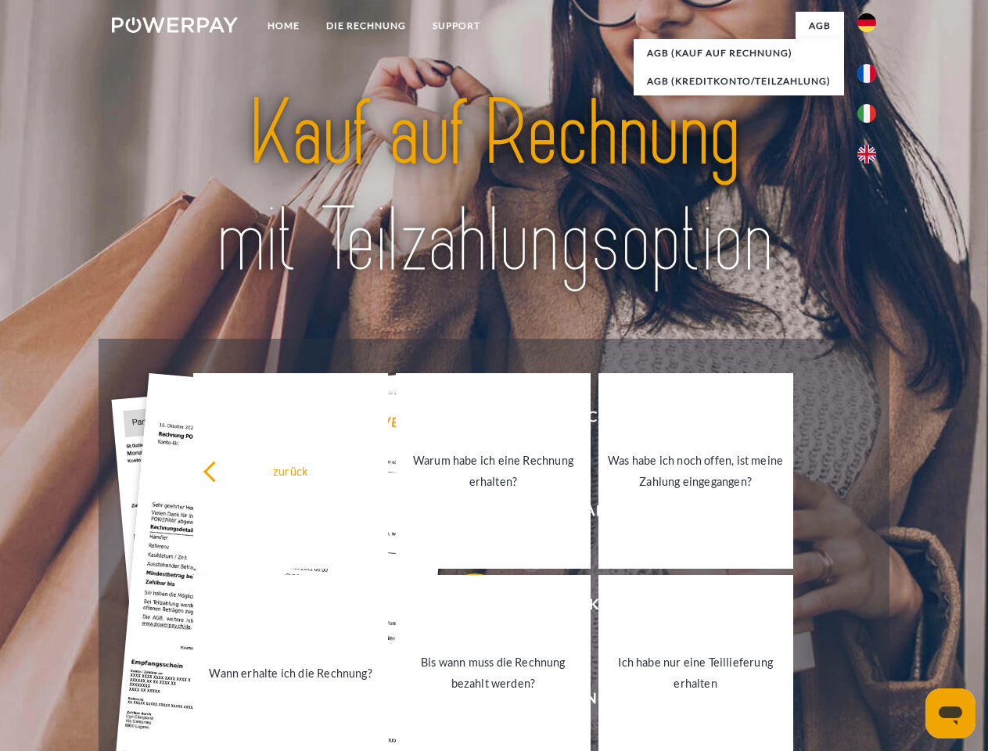 This screenshot has height=751, width=988. Describe the element at coordinates (867, 74) in the screenshot. I see `img: fr` at that location.